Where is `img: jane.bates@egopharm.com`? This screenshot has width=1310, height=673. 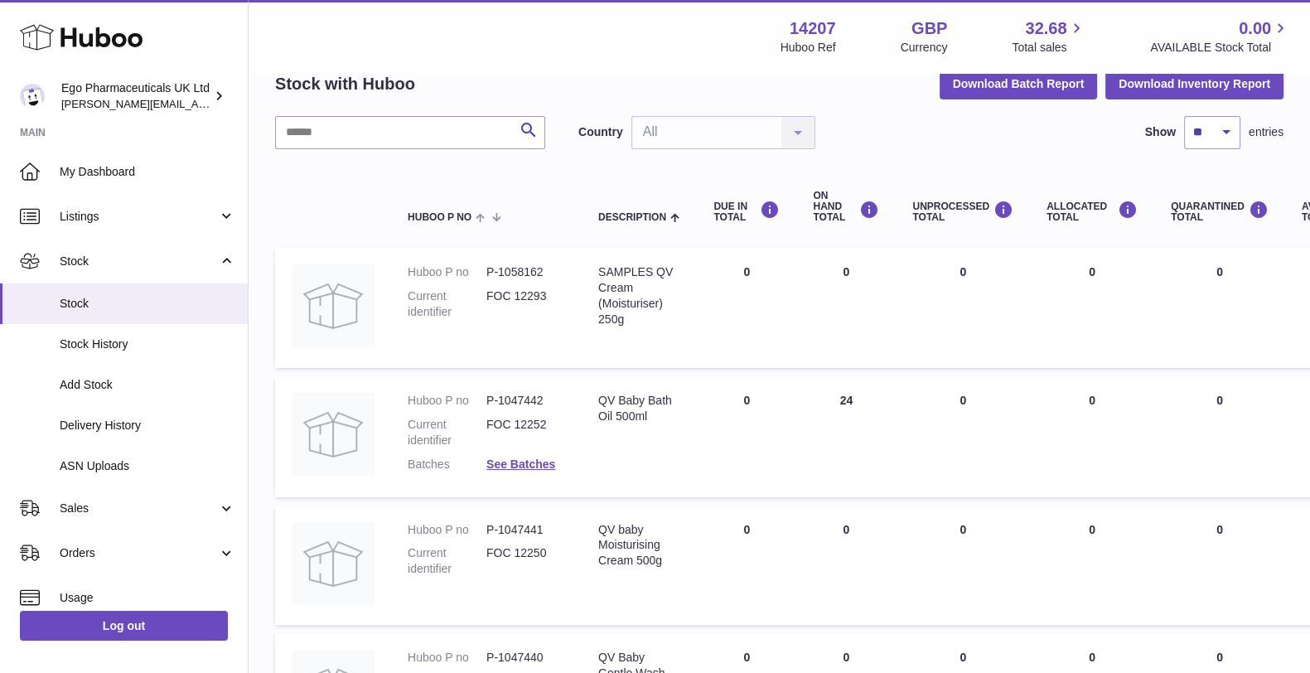
img: jane.bates@egopharm.com is located at coordinates (32, 96).